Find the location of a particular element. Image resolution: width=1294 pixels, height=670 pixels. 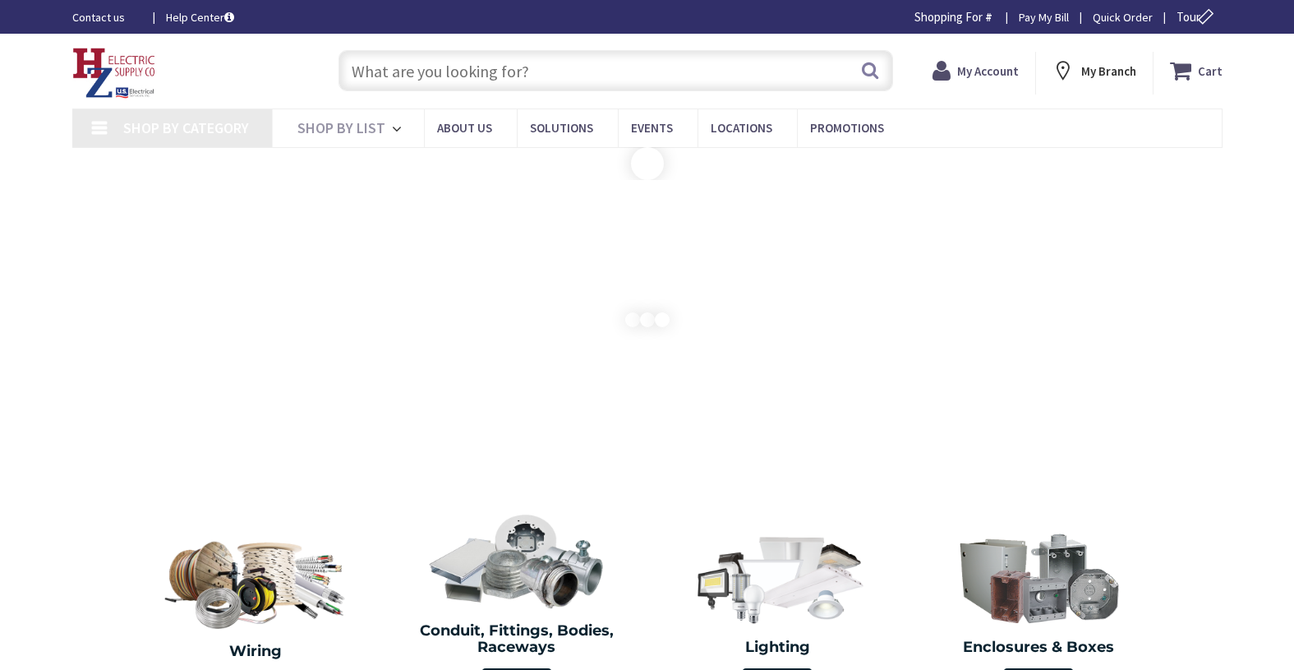

span: Shopping For is located at coordinates (948, 16).